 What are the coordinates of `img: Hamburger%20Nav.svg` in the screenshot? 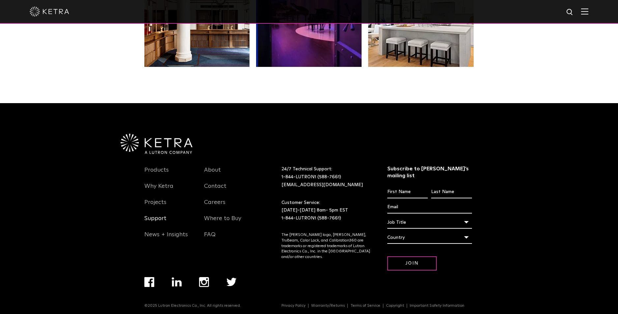 It's located at (585, 11).